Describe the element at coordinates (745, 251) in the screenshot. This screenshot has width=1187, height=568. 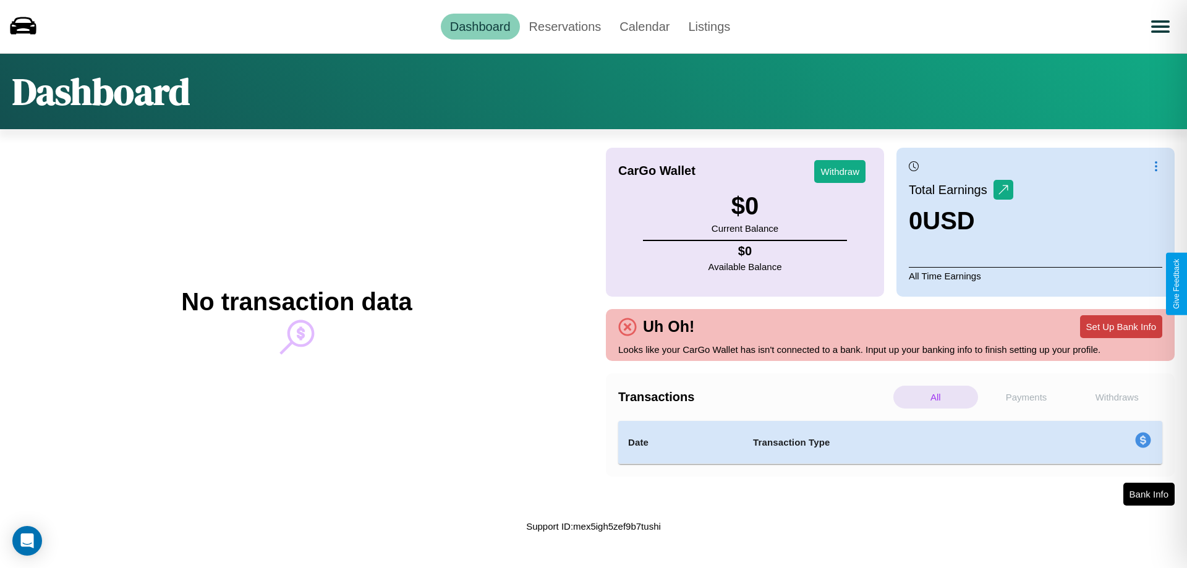
I see `h4: $ 0` at that location.